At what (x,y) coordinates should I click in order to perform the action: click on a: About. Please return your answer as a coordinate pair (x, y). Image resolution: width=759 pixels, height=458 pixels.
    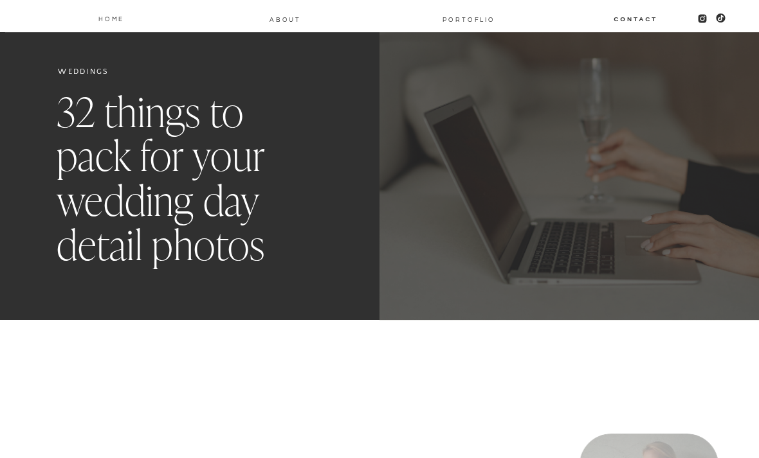
    Looking at the image, I should click on (285, 19).